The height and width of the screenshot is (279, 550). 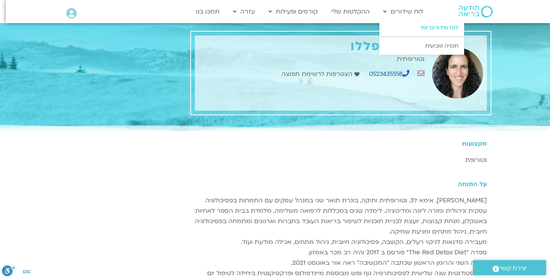 I want to click on a: הצטרפות לרשימת תפוצה, so click(x=321, y=74).